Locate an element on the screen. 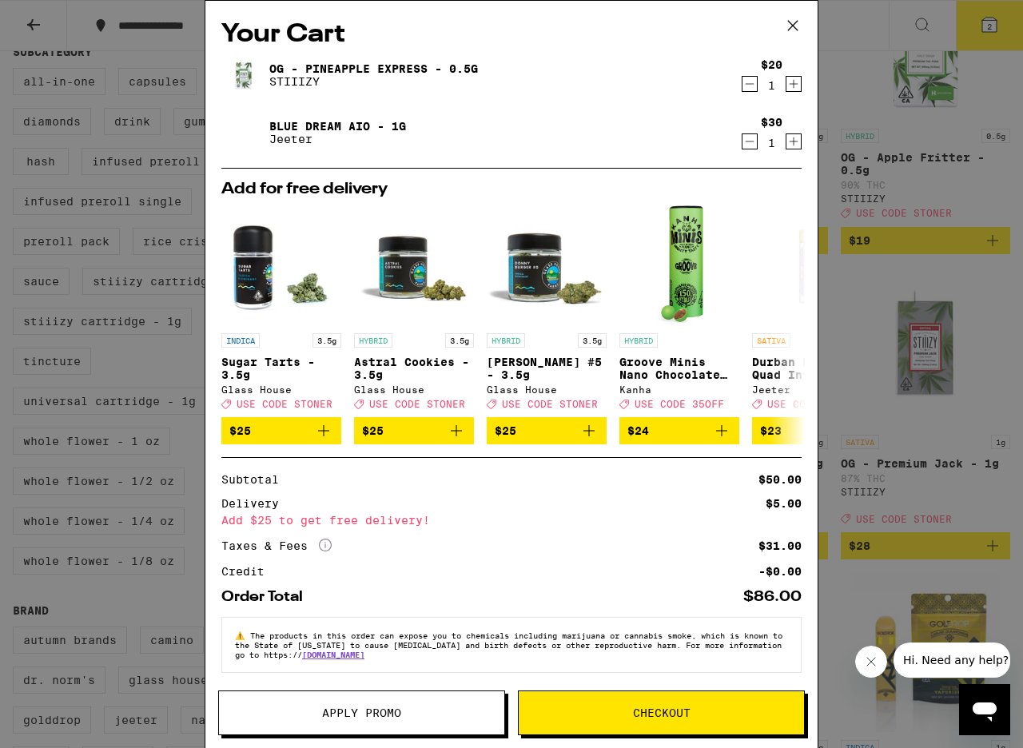 The width and height of the screenshot is (1023, 748). a: Open page for Durban Poison Quad Infused - 1g from Jeeter is located at coordinates (812, 311).